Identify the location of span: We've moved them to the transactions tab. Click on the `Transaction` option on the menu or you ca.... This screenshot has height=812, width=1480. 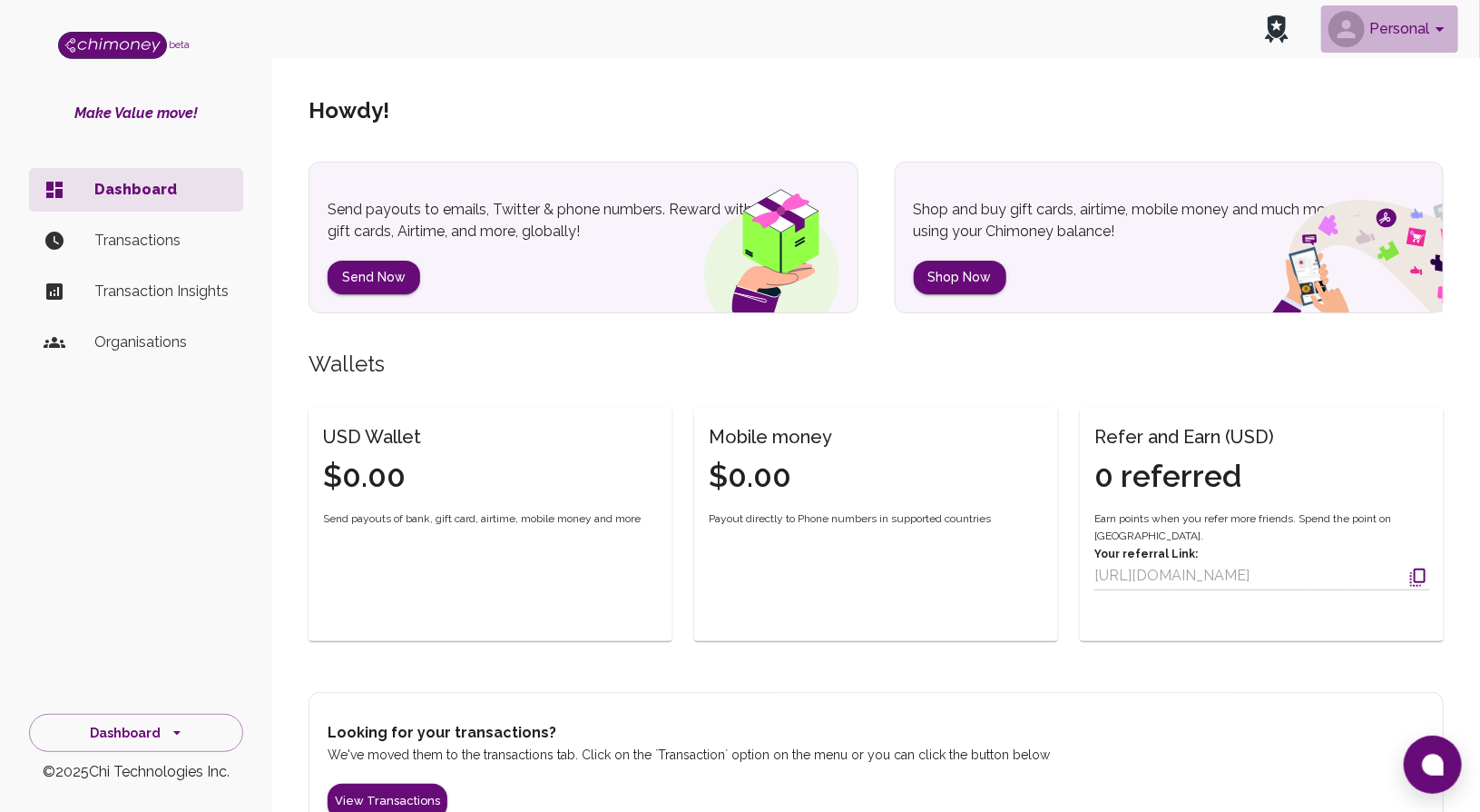
(688, 755).